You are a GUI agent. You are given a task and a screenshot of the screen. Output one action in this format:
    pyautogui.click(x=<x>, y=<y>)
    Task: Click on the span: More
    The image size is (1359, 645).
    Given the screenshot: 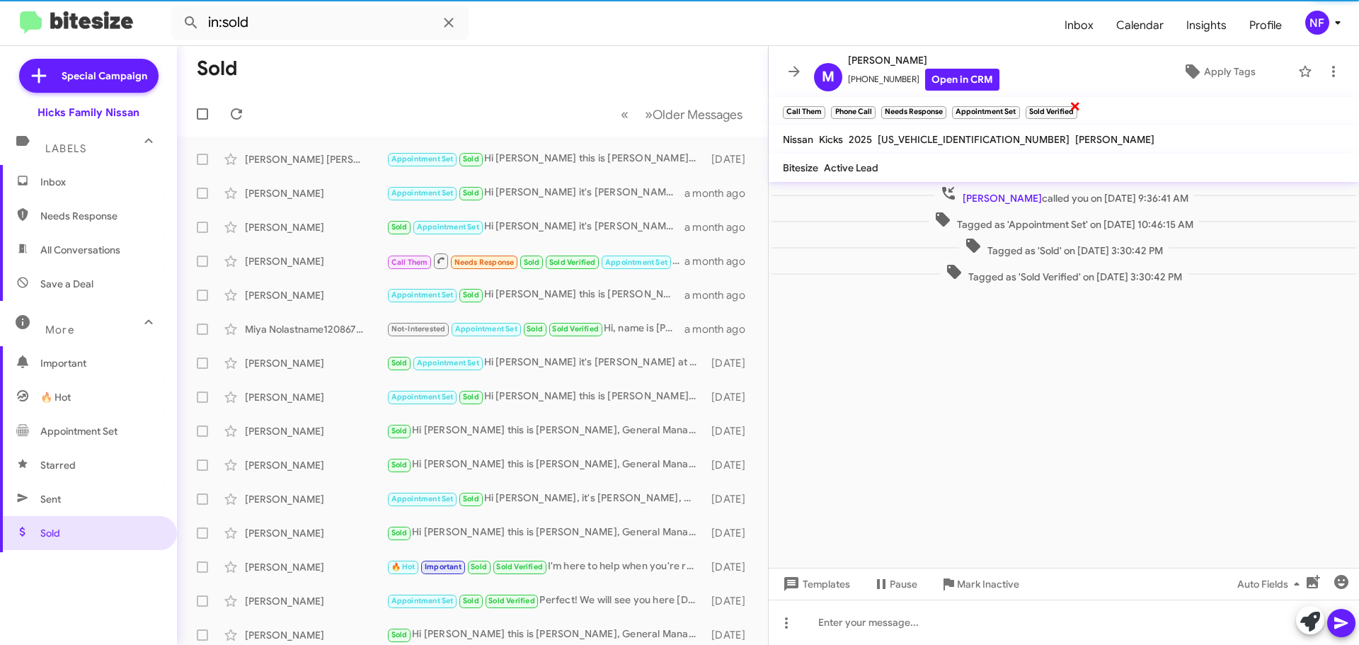 What is the action you would take?
    pyautogui.click(x=59, y=330)
    